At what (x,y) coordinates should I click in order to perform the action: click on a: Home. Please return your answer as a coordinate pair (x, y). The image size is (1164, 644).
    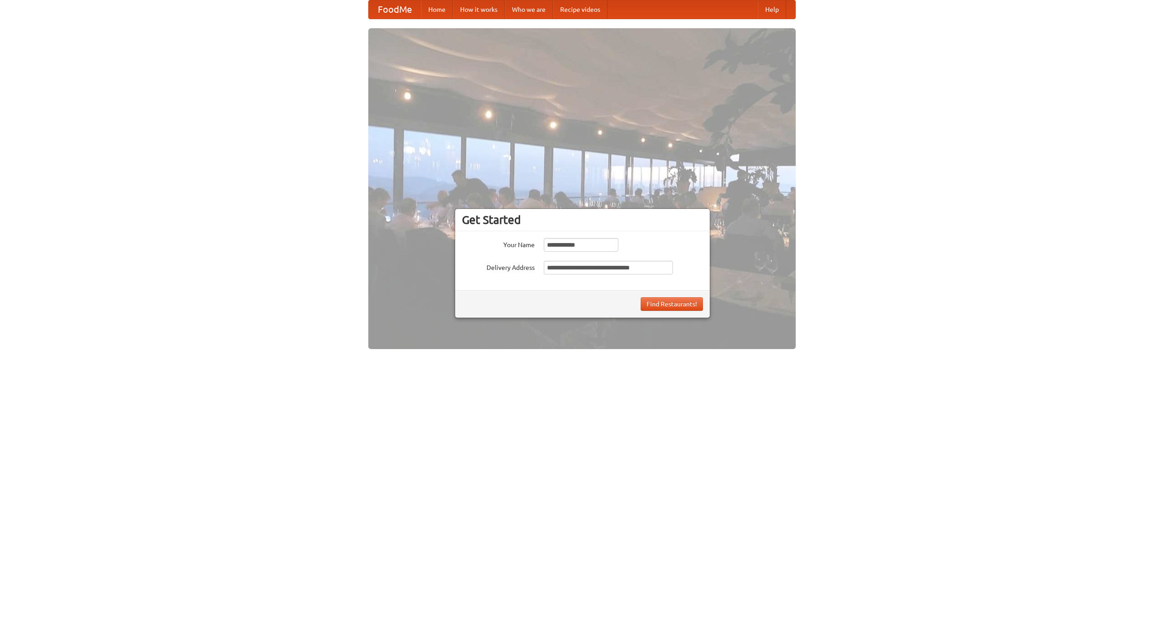
    Looking at the image, I should click on (437, 10).